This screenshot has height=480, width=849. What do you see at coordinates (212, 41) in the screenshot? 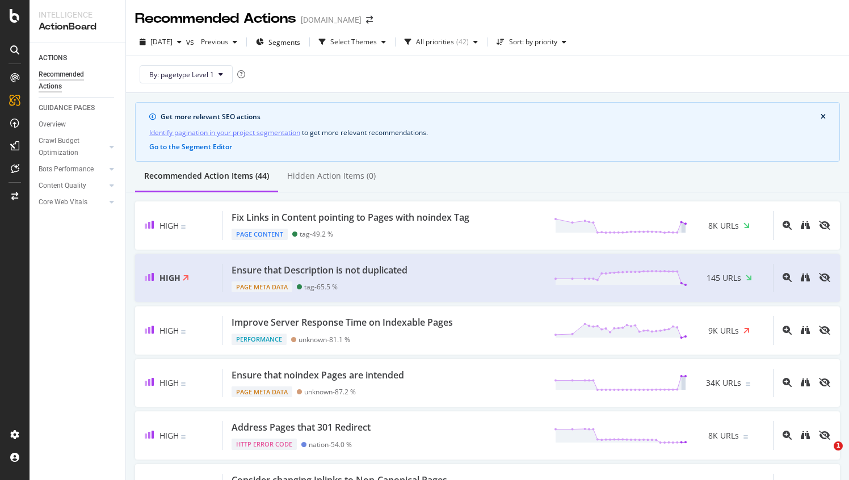
I see `span: Previous` at bounding box center [212, 41].